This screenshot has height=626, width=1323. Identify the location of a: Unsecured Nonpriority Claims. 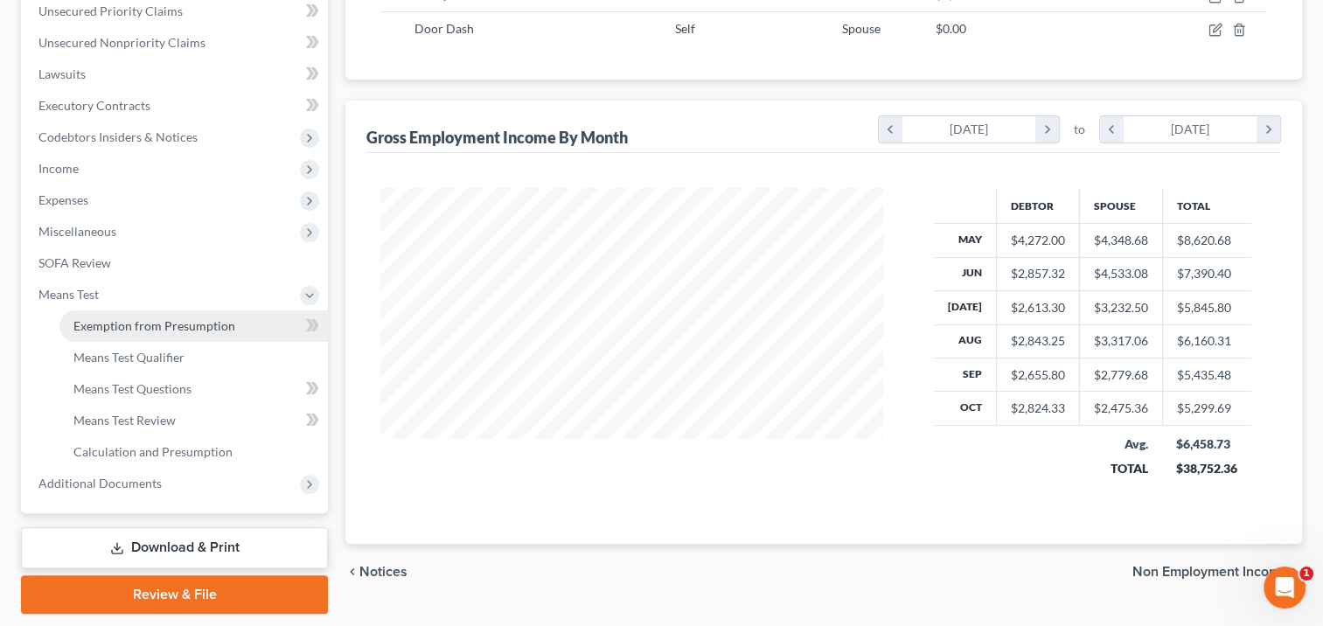
(176, 43).